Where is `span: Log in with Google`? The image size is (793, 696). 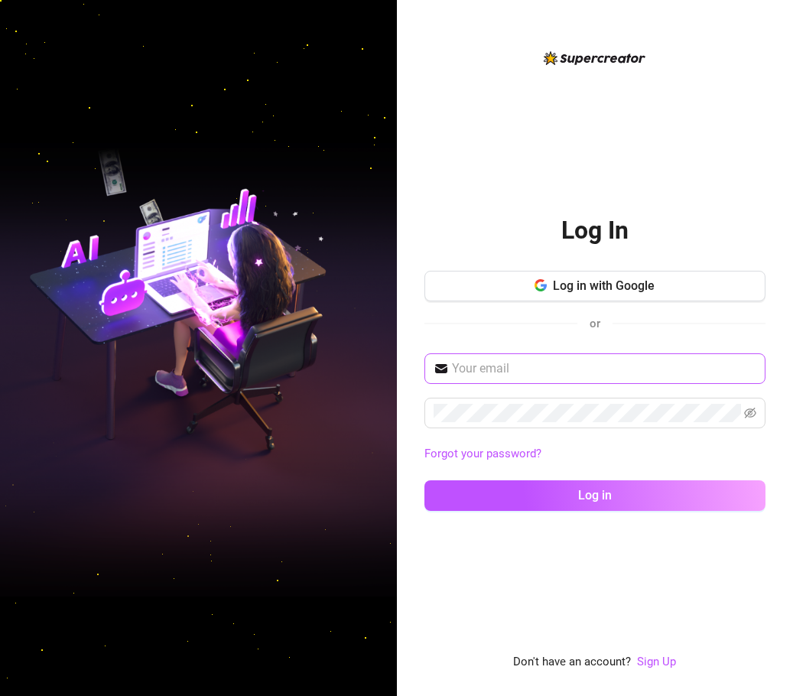
span: Log in with Google is located at coordinates (604, 285).